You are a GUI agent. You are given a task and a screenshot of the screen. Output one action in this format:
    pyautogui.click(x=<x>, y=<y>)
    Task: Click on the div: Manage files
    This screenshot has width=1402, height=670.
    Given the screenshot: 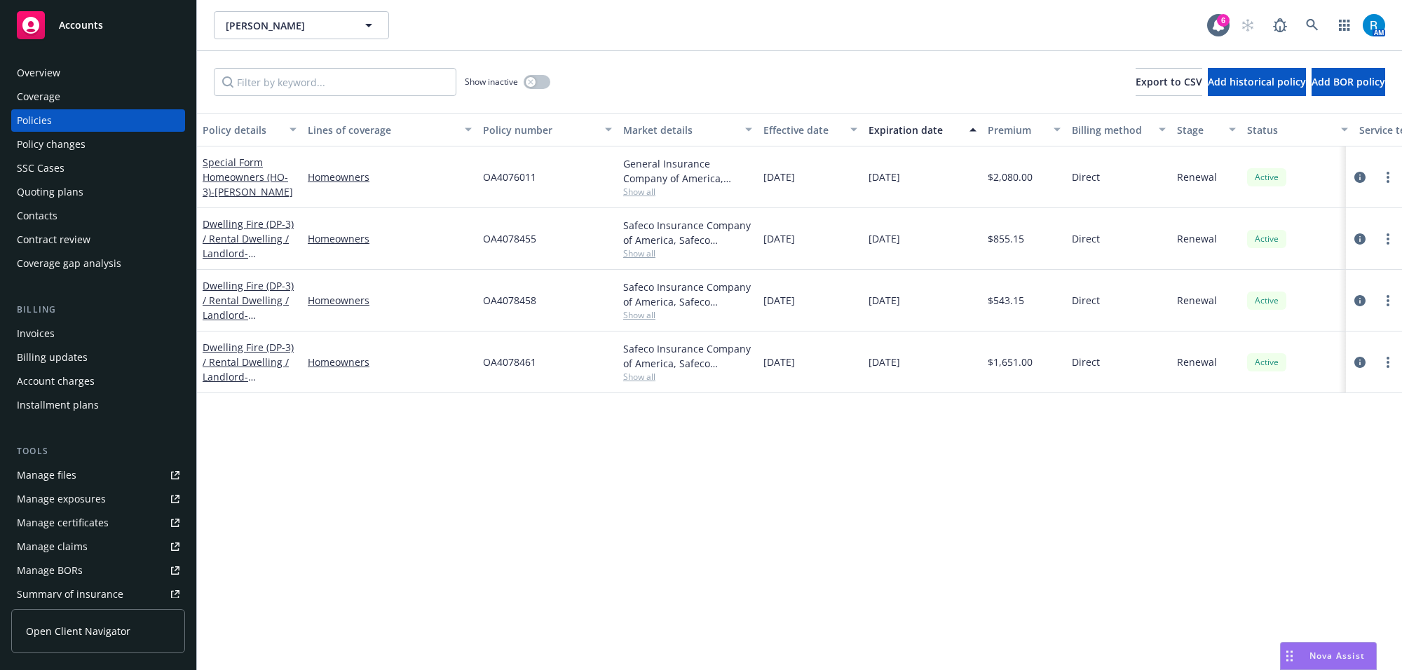 What is the action you would take?
    pyautogui.click(x=46, y=475)
    